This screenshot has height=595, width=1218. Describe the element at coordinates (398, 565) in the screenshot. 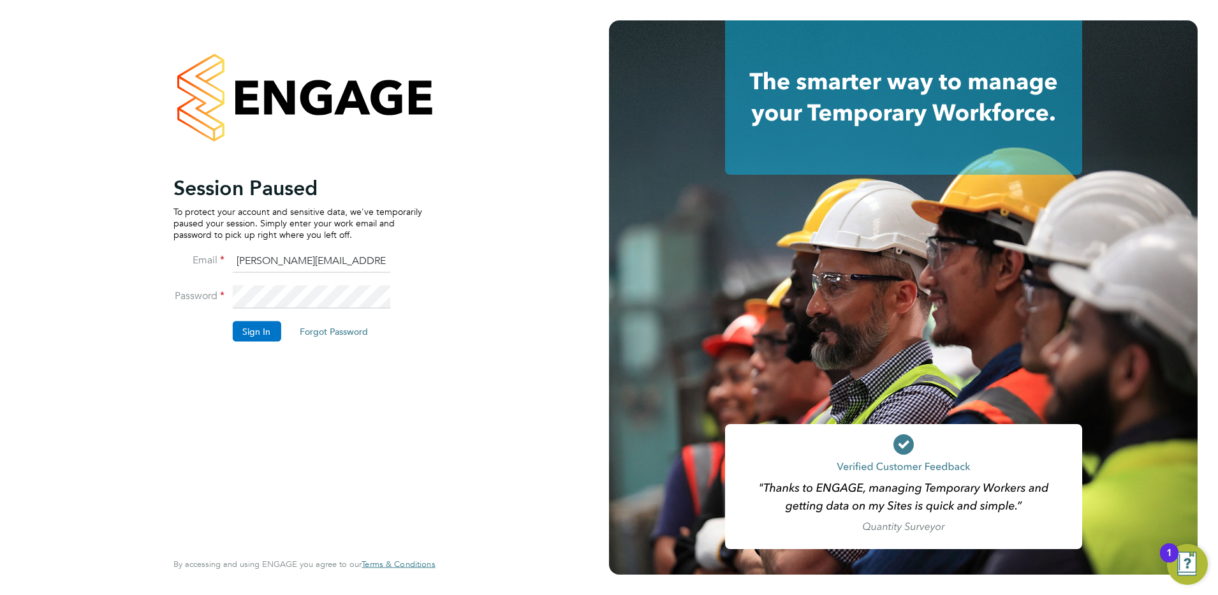

I see `a: Terms & Conditions` at that location.